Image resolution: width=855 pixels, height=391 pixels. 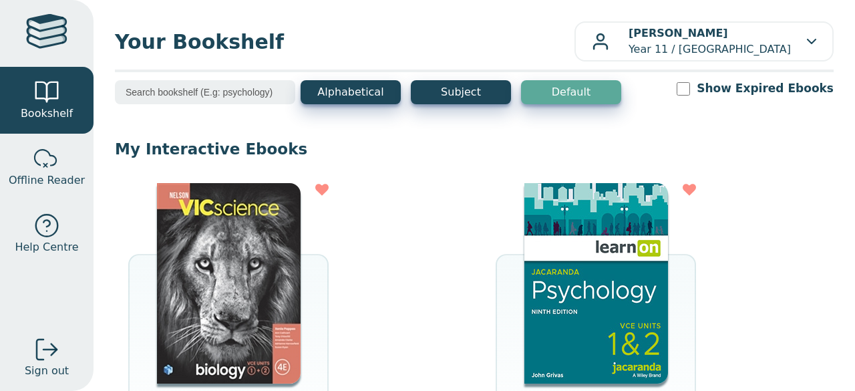 I want to click on span: Help Centre, so click(x=46, y=247).